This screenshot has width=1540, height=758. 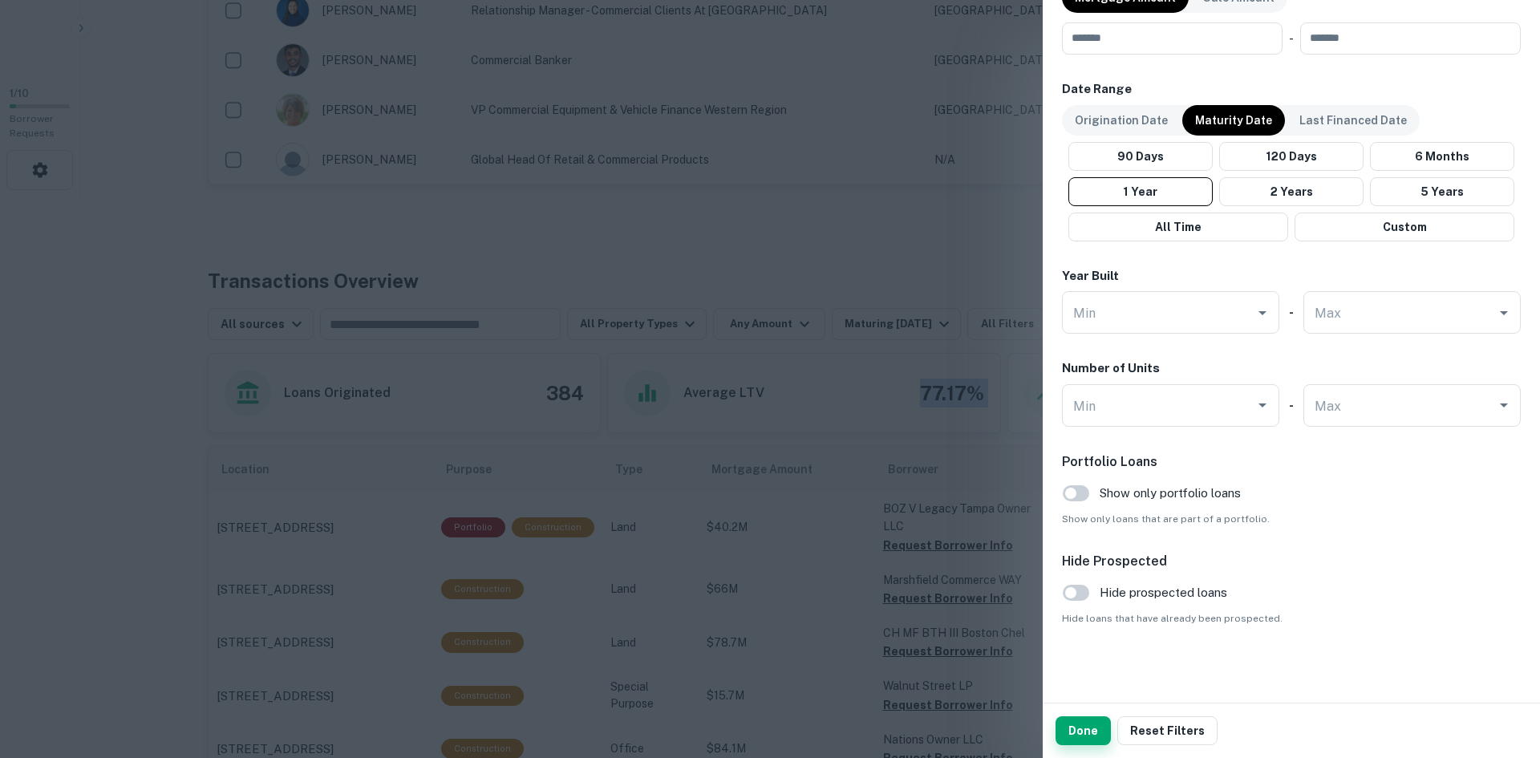 What do you see at coordinates (1090, 276) in the screenshot?
I see `h6: Year Built` at bounding box center [1090, 276].